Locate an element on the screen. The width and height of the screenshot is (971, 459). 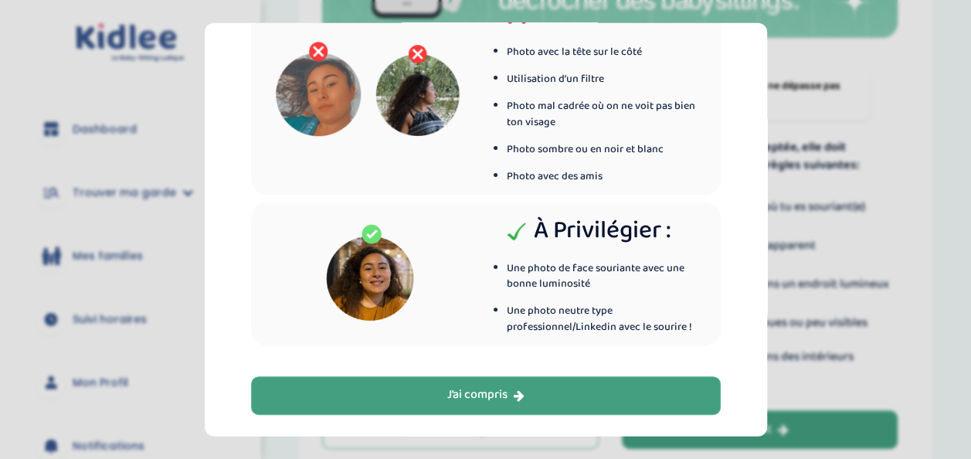
img: image_accepted.PNG is located at coordinates (369, 273).